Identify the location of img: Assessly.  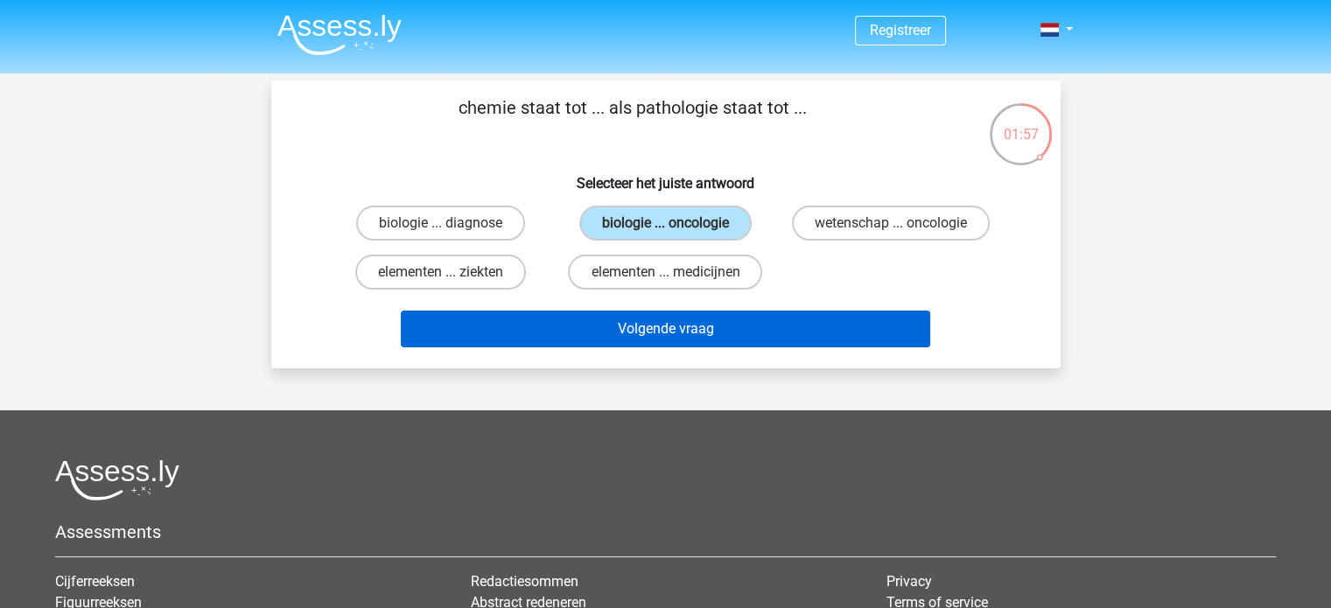
(340, 34).